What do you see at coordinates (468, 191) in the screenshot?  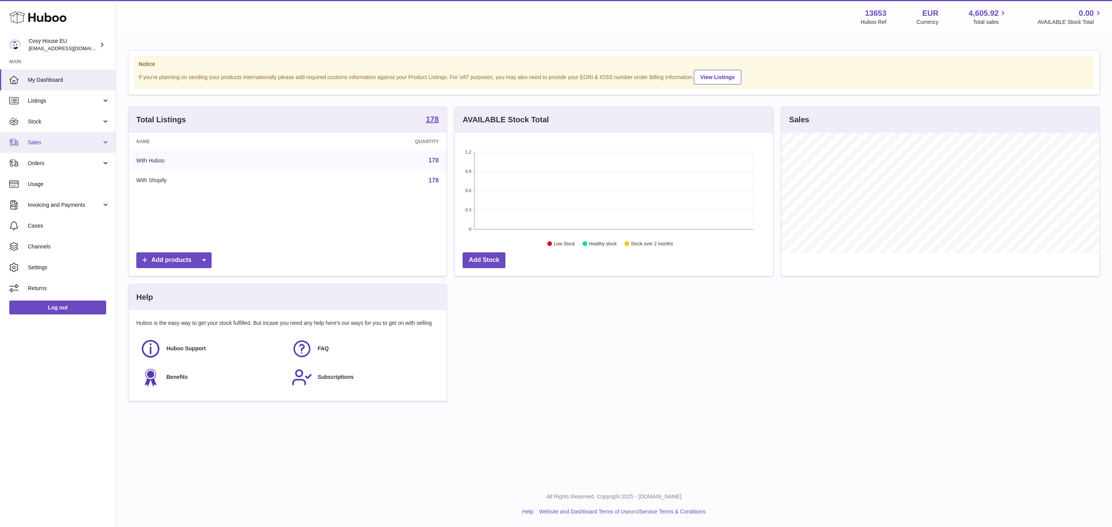 I see `text: 0.6` at bounding box center [468, 191].